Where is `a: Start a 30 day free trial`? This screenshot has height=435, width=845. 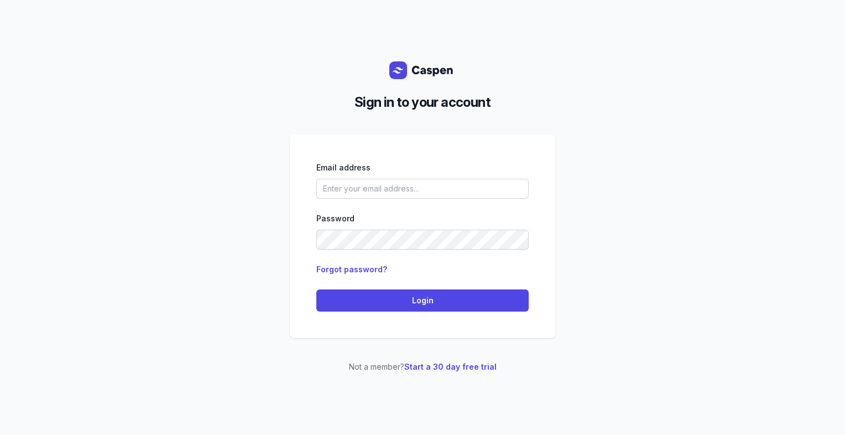 a: Start a 30 day free trial is located at coordinates (450, 366).